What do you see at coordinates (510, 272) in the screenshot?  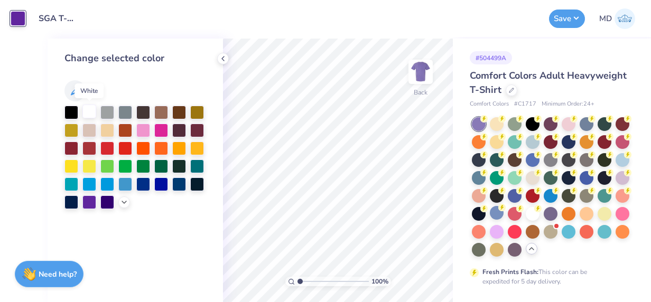 I see `strong: Fresh Prints Flash:` at bounding box center [510, 272].